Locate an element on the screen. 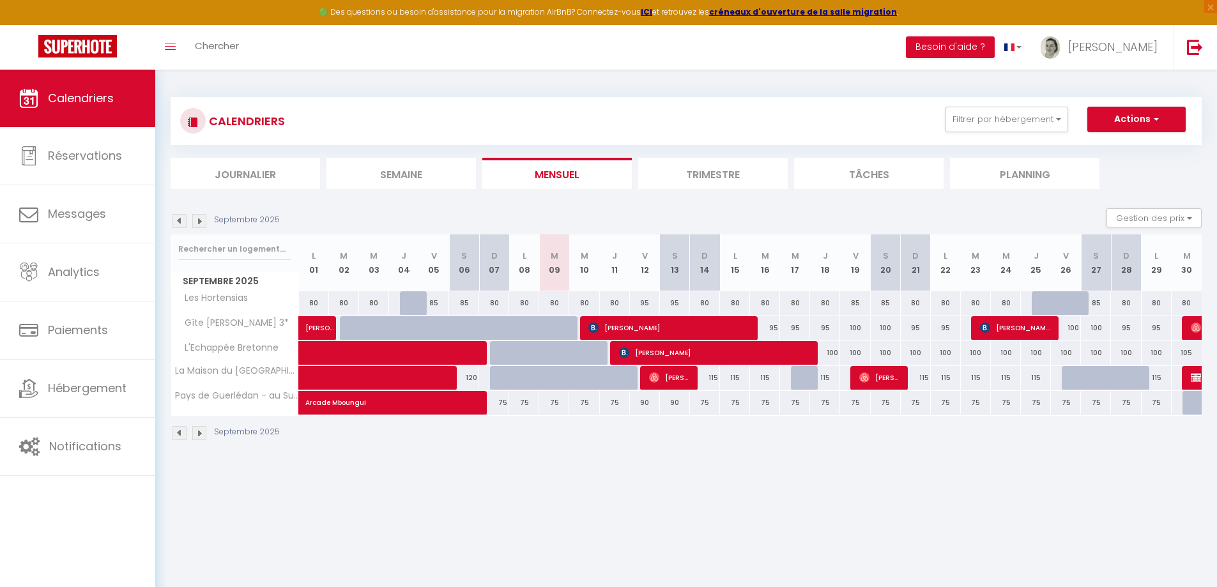 The image size is (1217, 587). li: Journalier is located at coordinates (245, 173).